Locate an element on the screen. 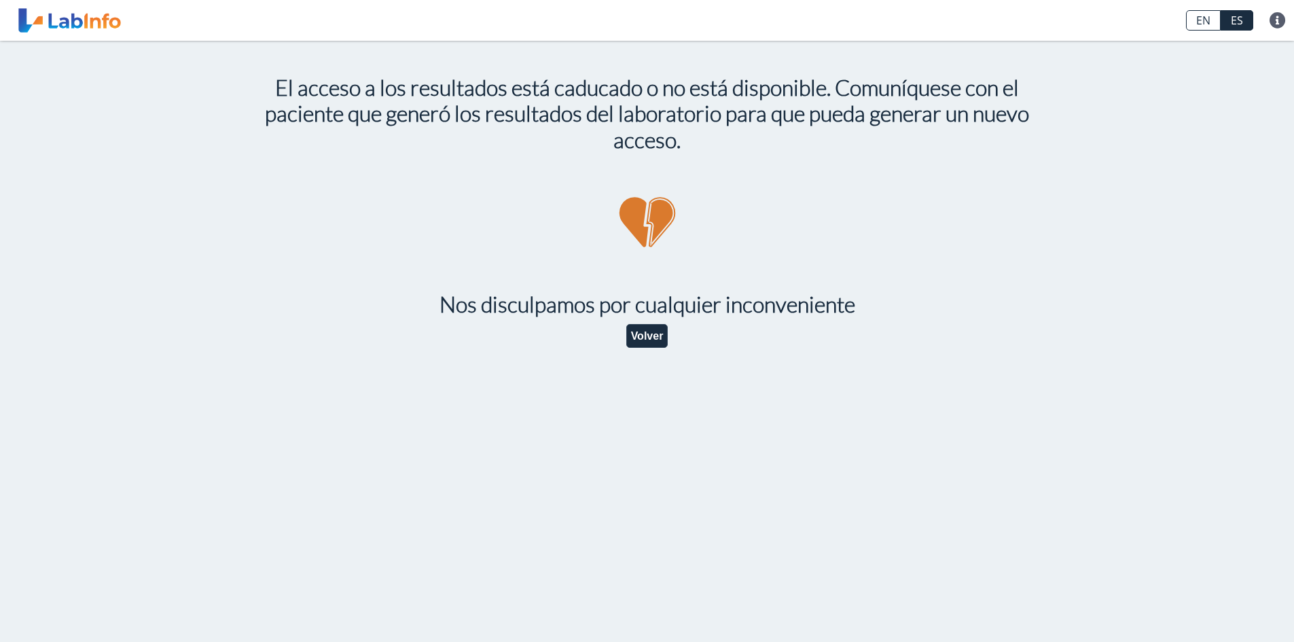  button: Volver is located at coordinates (647, 336).